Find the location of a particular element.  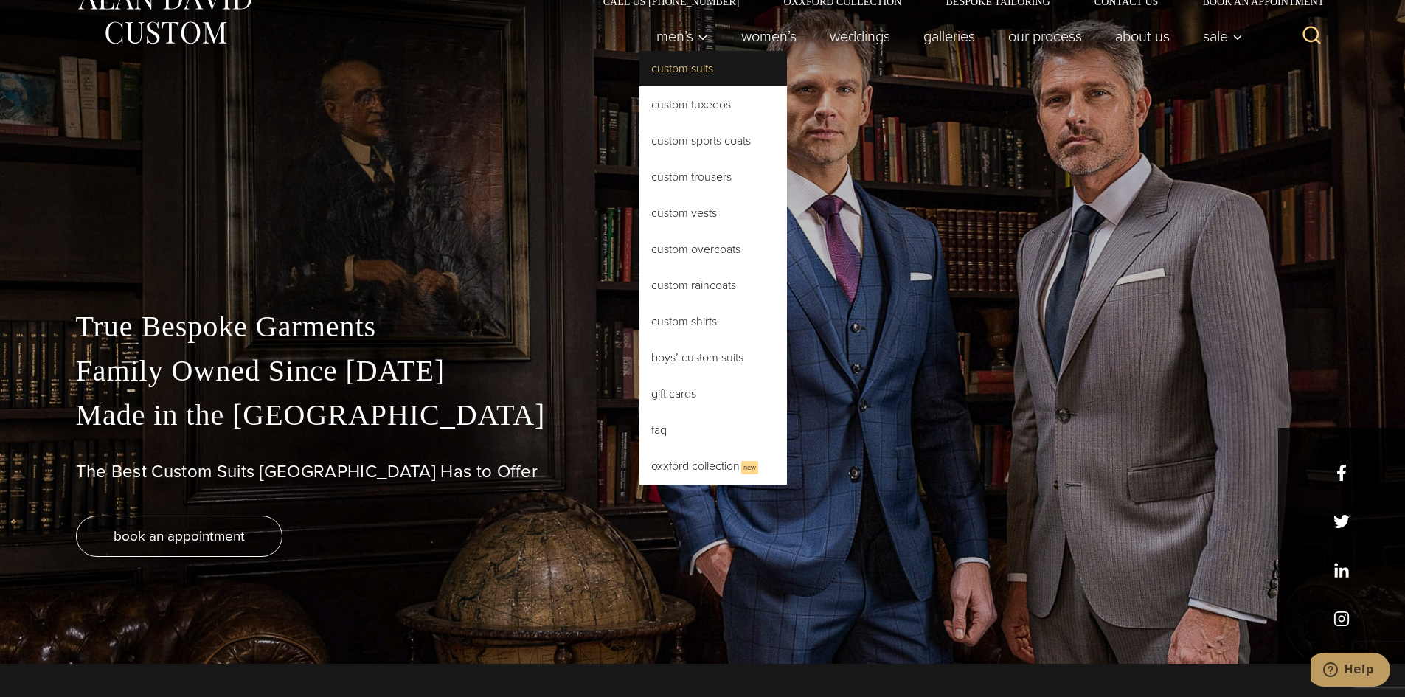

a: book an appointment is located at coordinates (179, 536).